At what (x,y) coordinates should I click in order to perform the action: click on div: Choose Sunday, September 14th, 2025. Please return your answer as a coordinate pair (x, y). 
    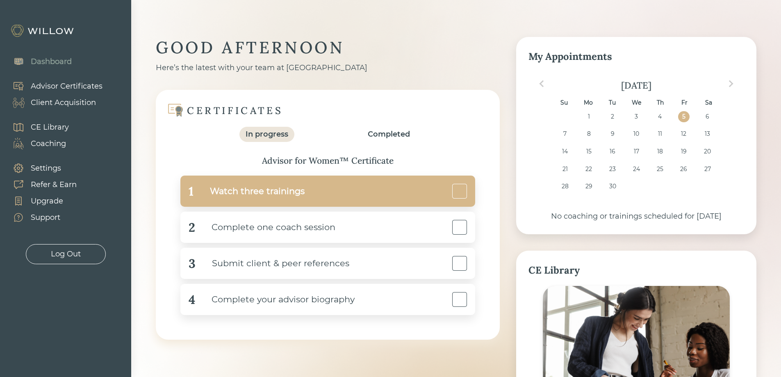
    Looking at the image, I should click on (565, 151).